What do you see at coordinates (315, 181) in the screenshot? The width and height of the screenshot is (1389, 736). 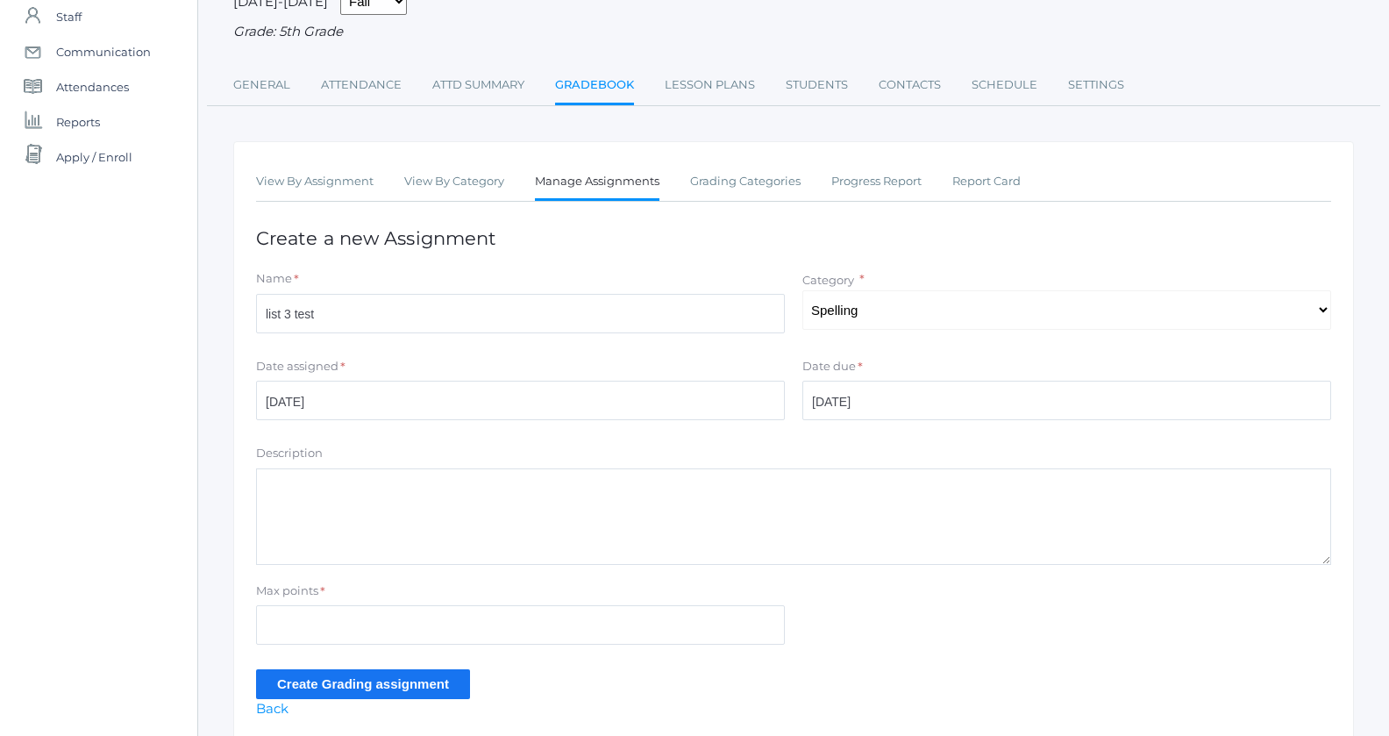 I see `a: View By Assignment` at bounding box center [315, 181].